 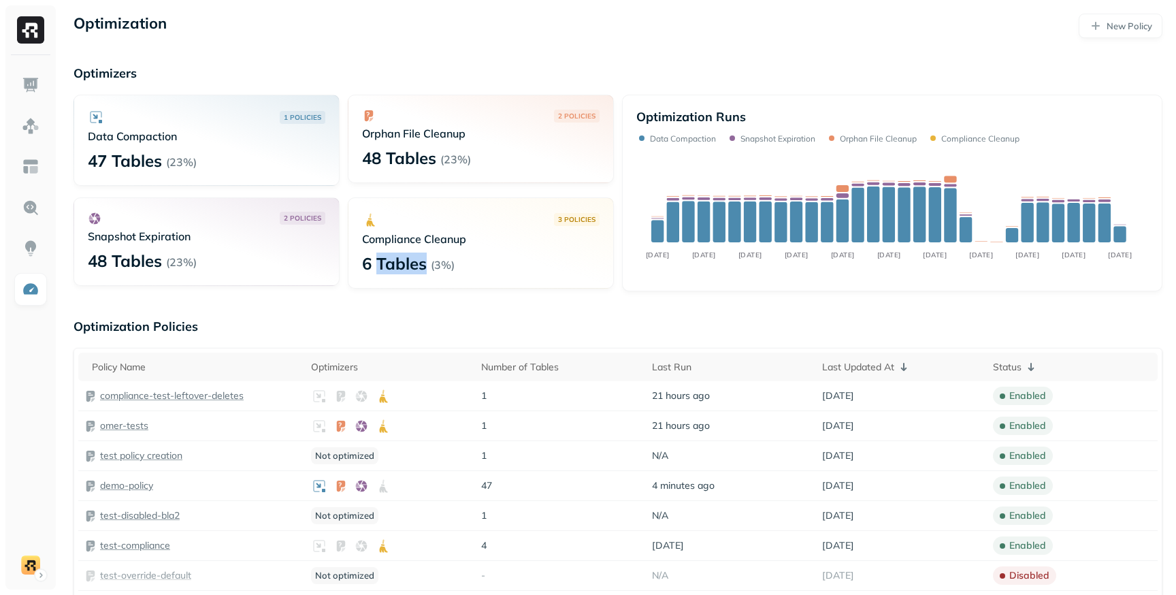 I want to click on p: compliance-test-leftover-deletes, so click(x=171, y=395).